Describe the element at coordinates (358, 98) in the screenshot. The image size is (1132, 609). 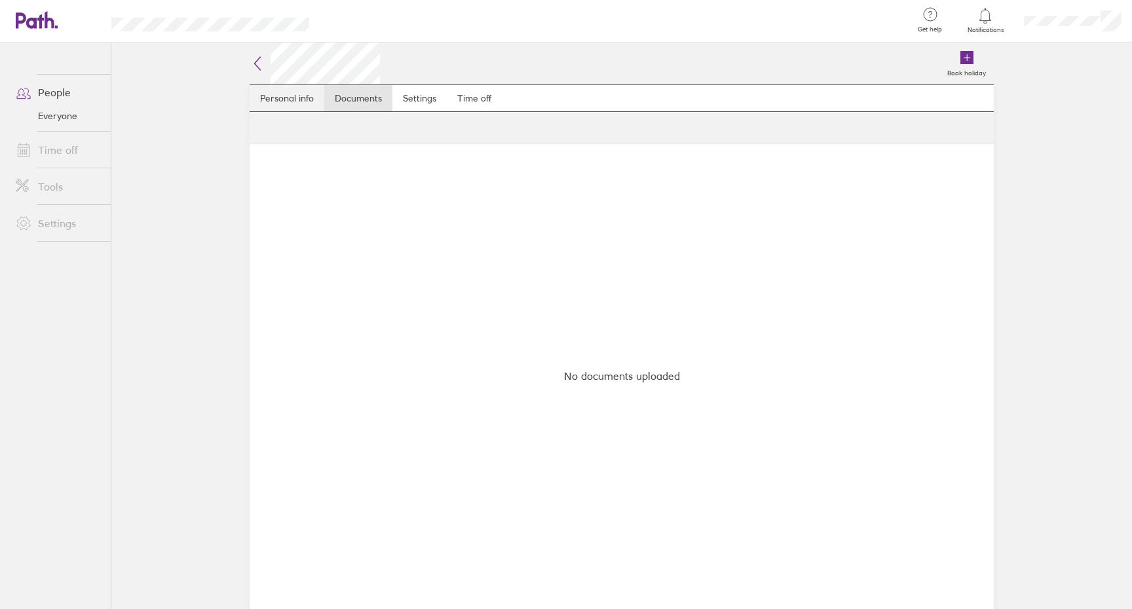
I see `a: Documents` at that location.